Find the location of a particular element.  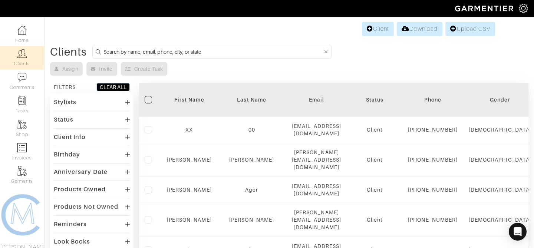

div: CLEAR ALL is located at coordinates (113, 87).